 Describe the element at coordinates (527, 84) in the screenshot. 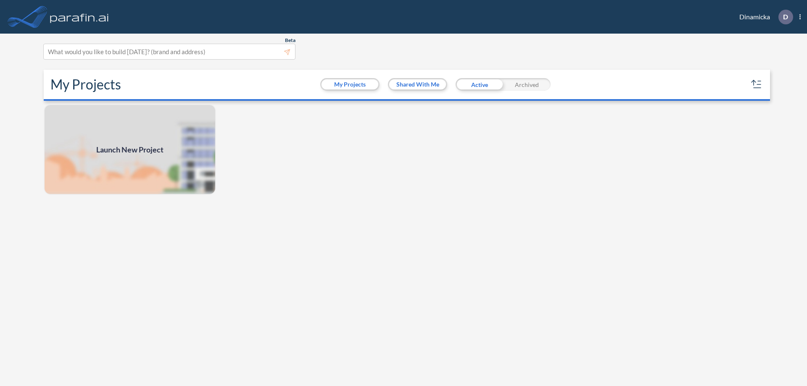

I see `div: Archived` at that location.